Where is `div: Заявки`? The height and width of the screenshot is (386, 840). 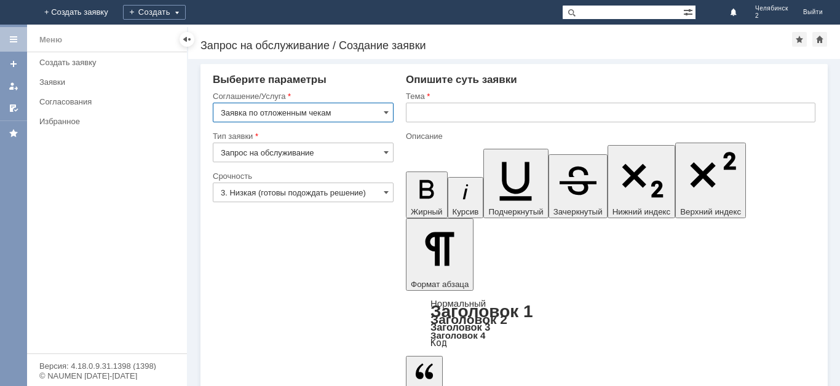 div: Заявки is located at coordinates (110, 82).